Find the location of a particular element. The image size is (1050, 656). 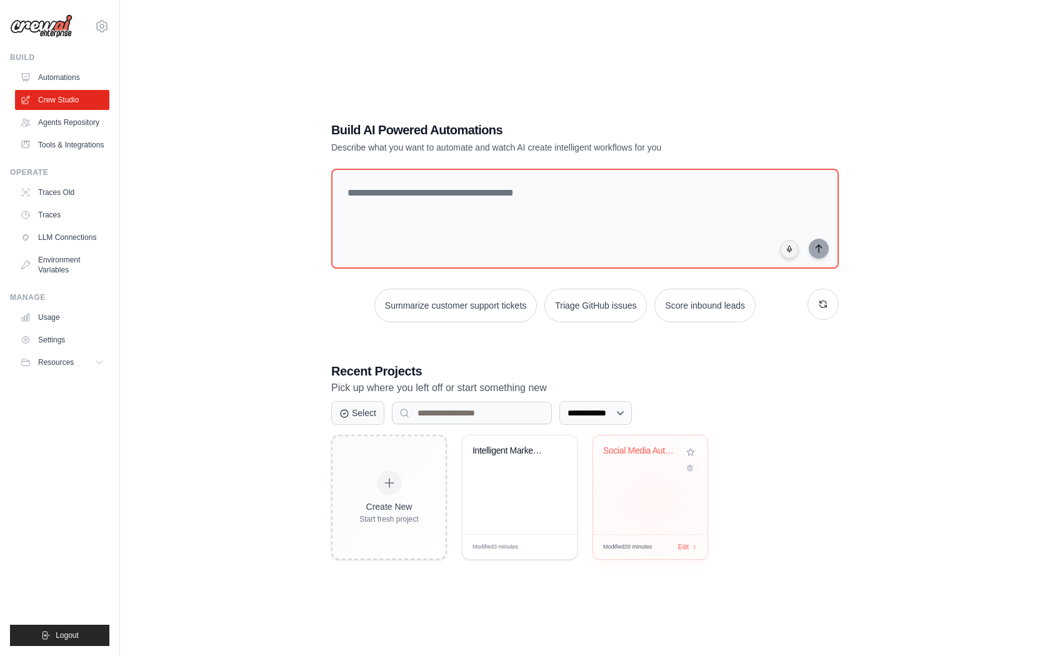

h1: Build AI Powered Automations is located at coordinates (541, 130).